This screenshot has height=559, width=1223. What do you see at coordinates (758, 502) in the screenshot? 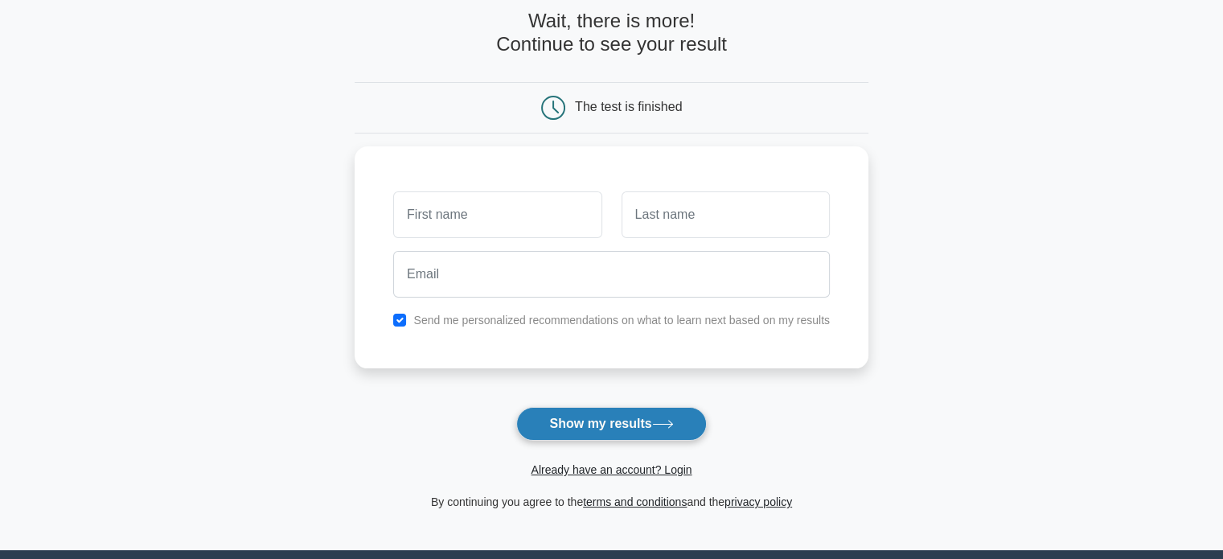
I see `a: privacy policy` at bounding box center [758, 502].